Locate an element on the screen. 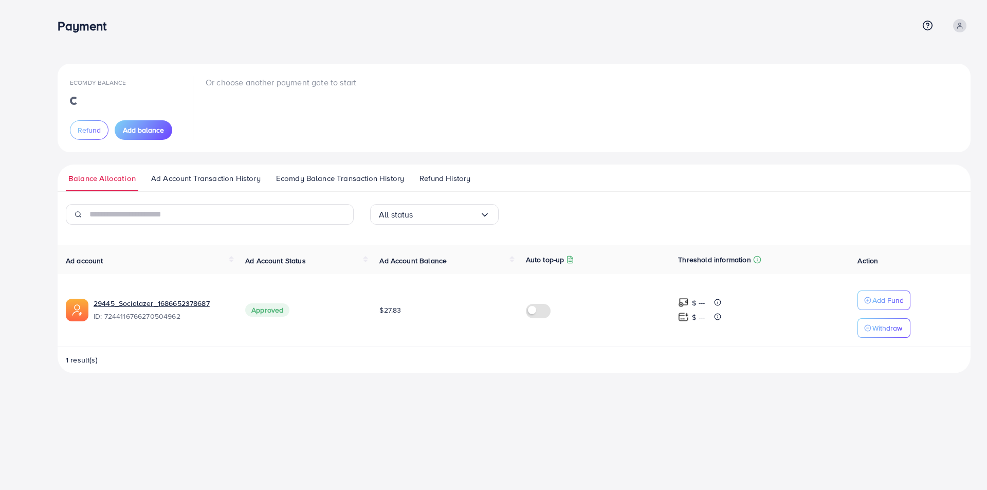  p: Add Fund is located at coordinates (888, 300).